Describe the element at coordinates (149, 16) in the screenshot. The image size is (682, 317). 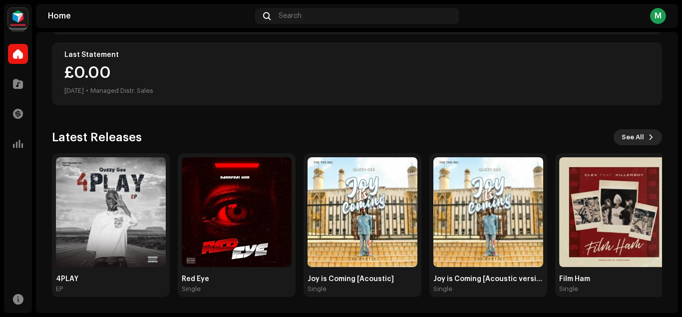
I see `div: Home` at that location.